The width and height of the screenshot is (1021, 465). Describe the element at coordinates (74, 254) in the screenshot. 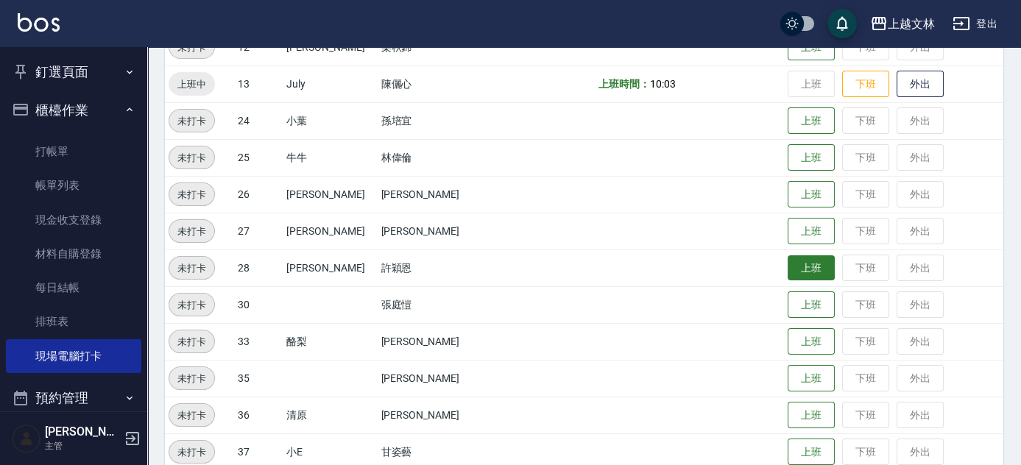

I see `a: 材料自購登錄` at that location.